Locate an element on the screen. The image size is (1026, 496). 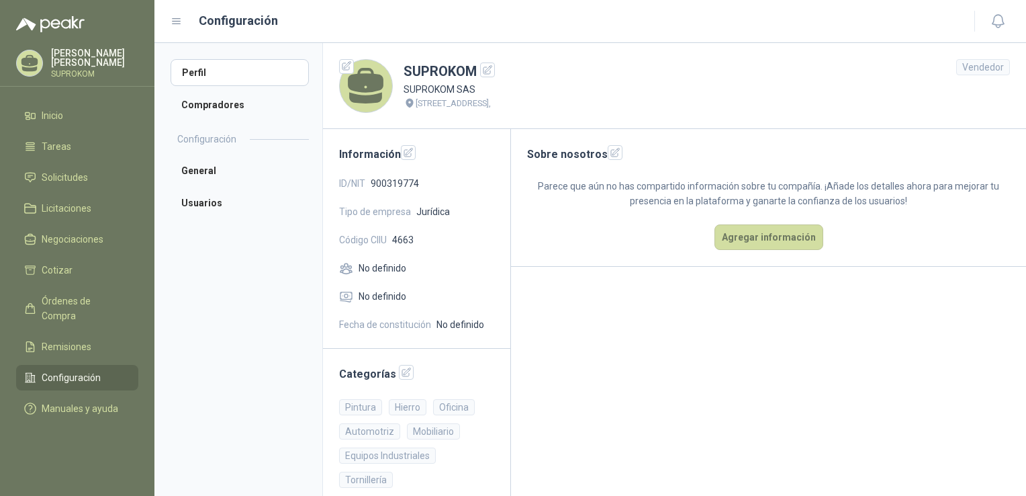
a: Configuración is located at coordinates (77, 377).